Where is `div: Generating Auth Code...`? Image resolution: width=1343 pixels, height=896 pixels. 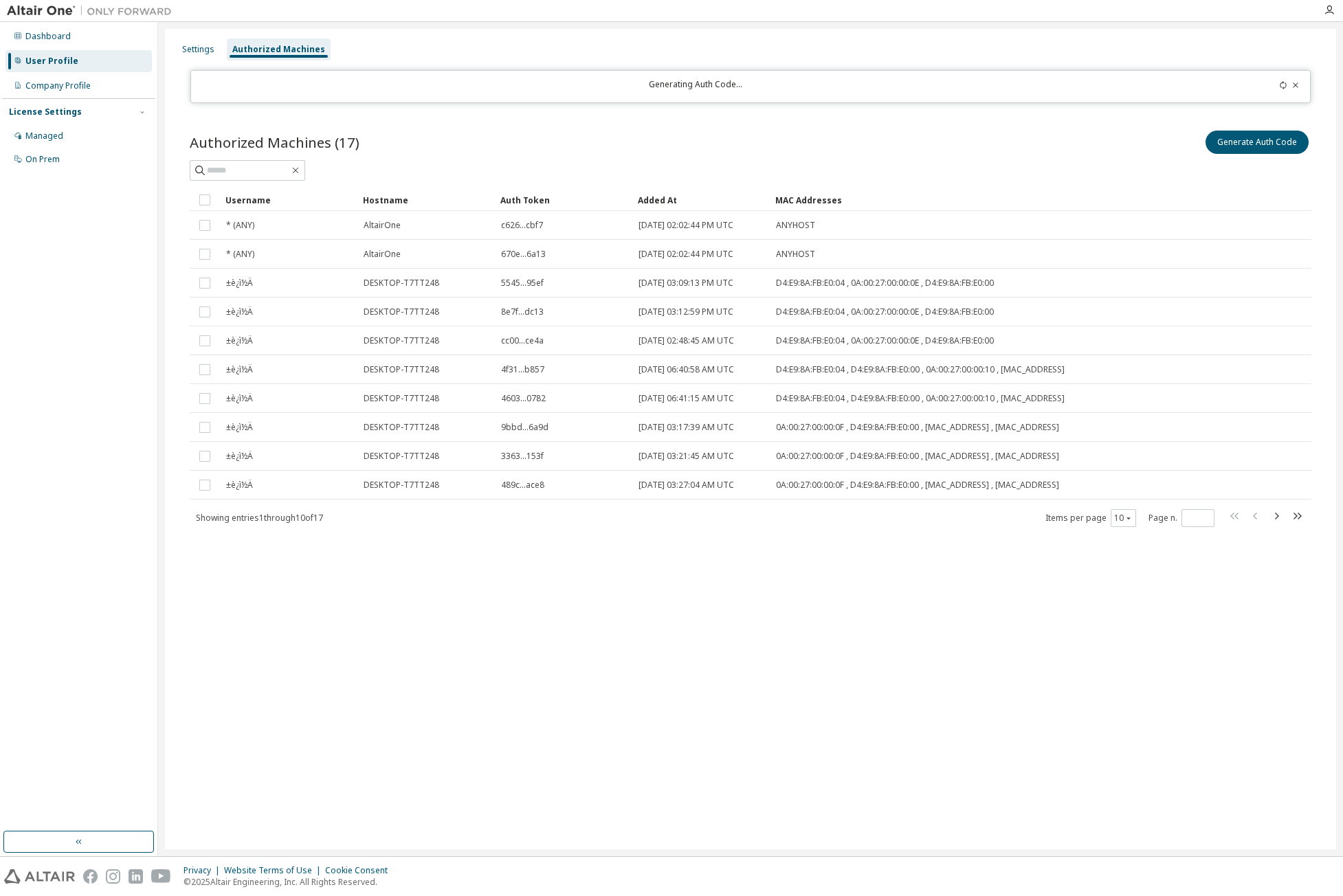
div: Generating Auth Code... is located at coordinates (694, 87).